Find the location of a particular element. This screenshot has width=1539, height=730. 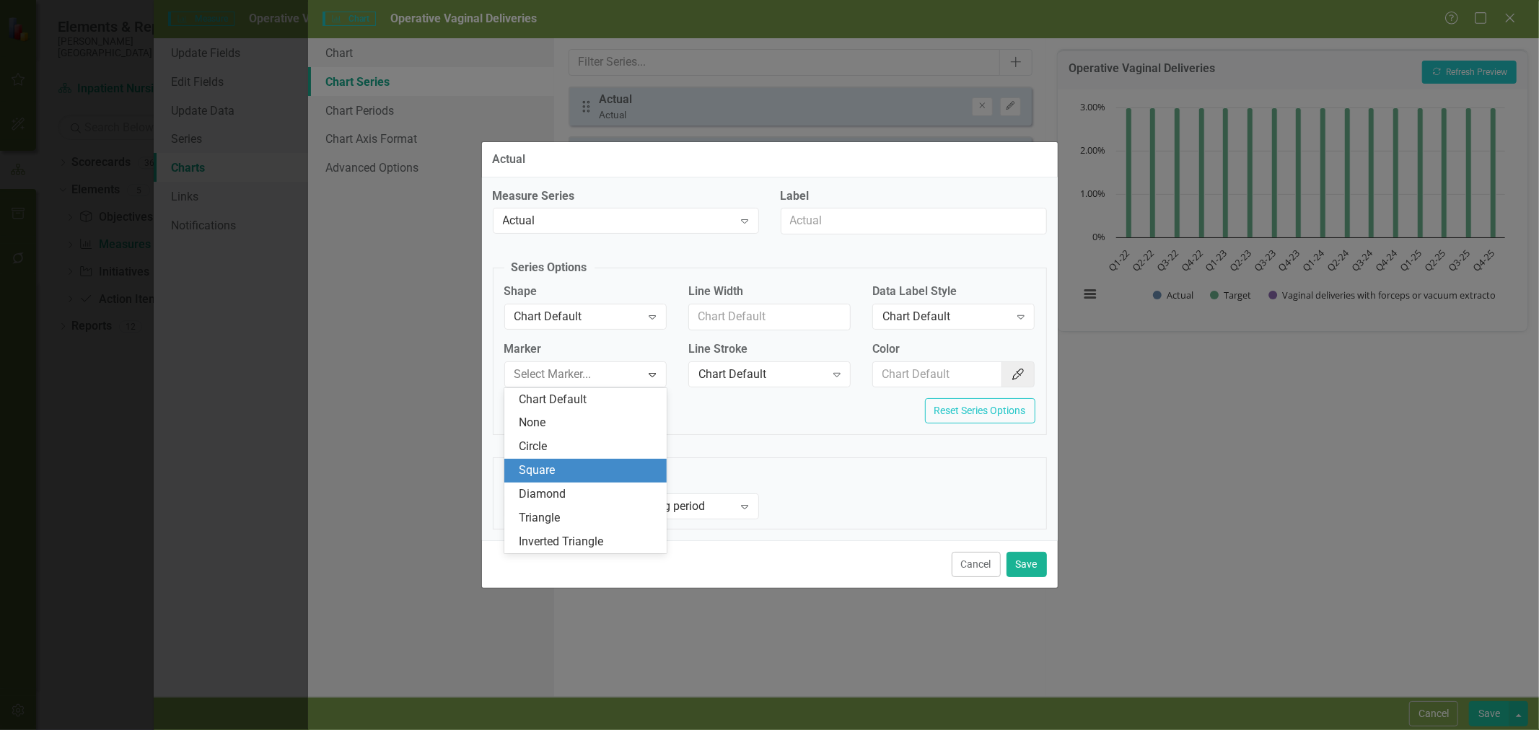

button: Reset Series Options is located at coordinates (980, 410).